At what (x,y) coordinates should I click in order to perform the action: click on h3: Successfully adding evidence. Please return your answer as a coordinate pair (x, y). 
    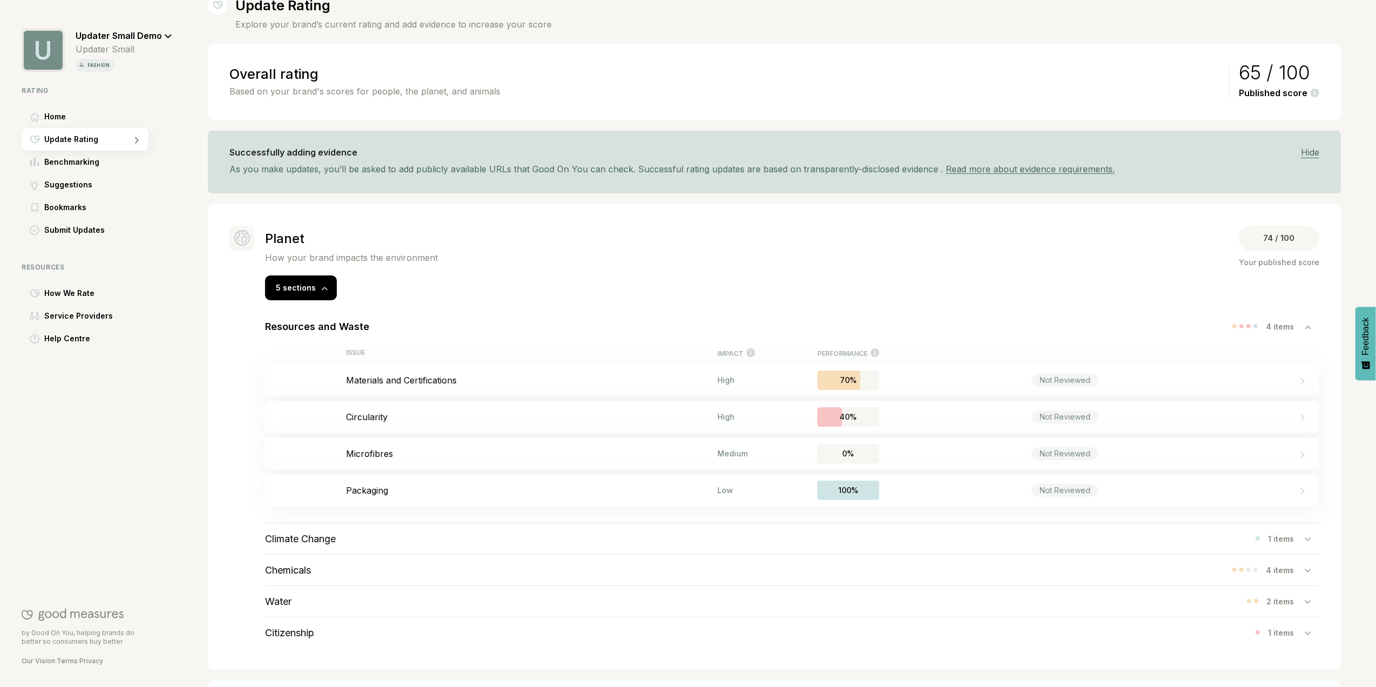
    Looking at the image, I should click on (293, 152).